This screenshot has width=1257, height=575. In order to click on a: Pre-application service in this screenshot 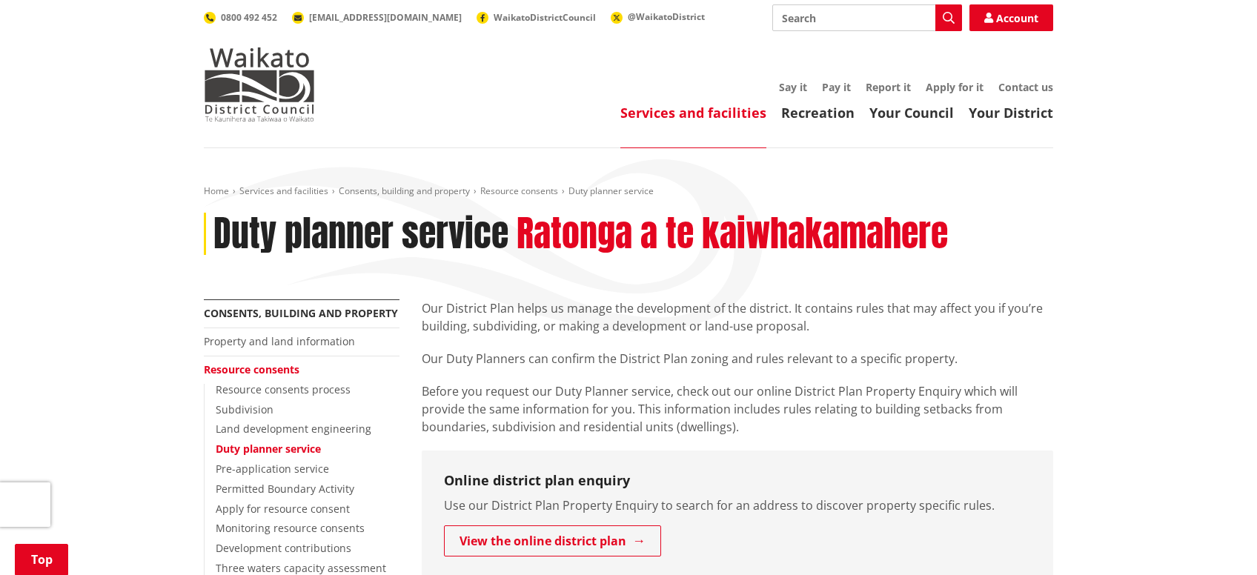, I will do `click(272, 468)`.